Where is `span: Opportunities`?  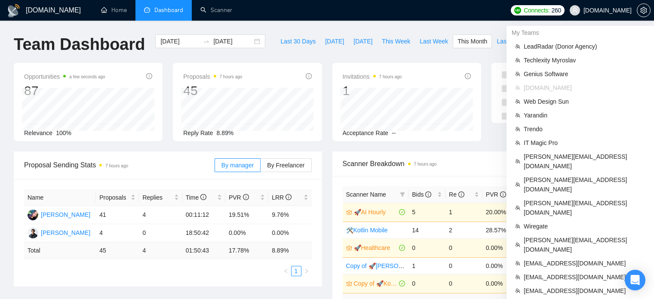
span: Opportunities is located at coordinates (64, 77).